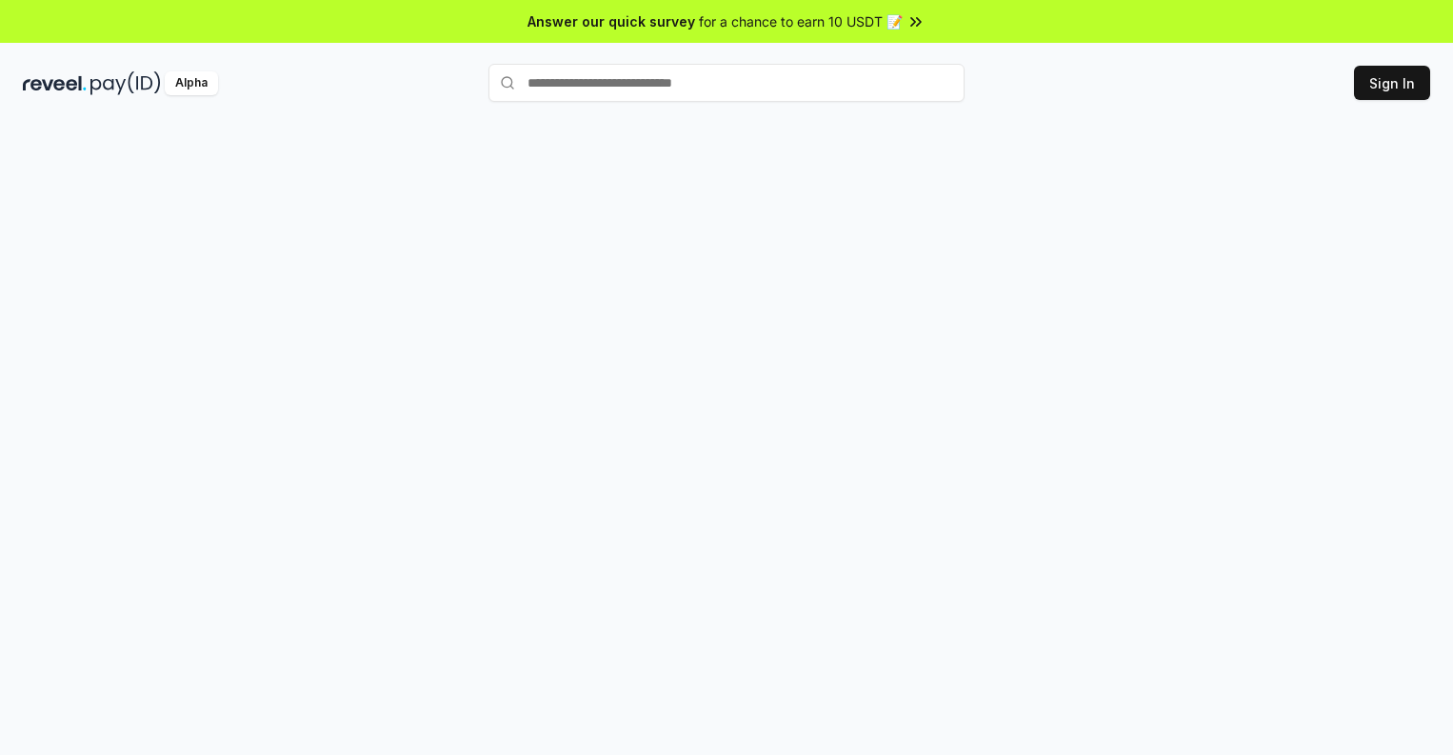 The image size is (1453, 755). What do you see at coordinates (611, 21) in the screenshot?
I see `span: Answer our quick survey` at bounding box center [611, 21].